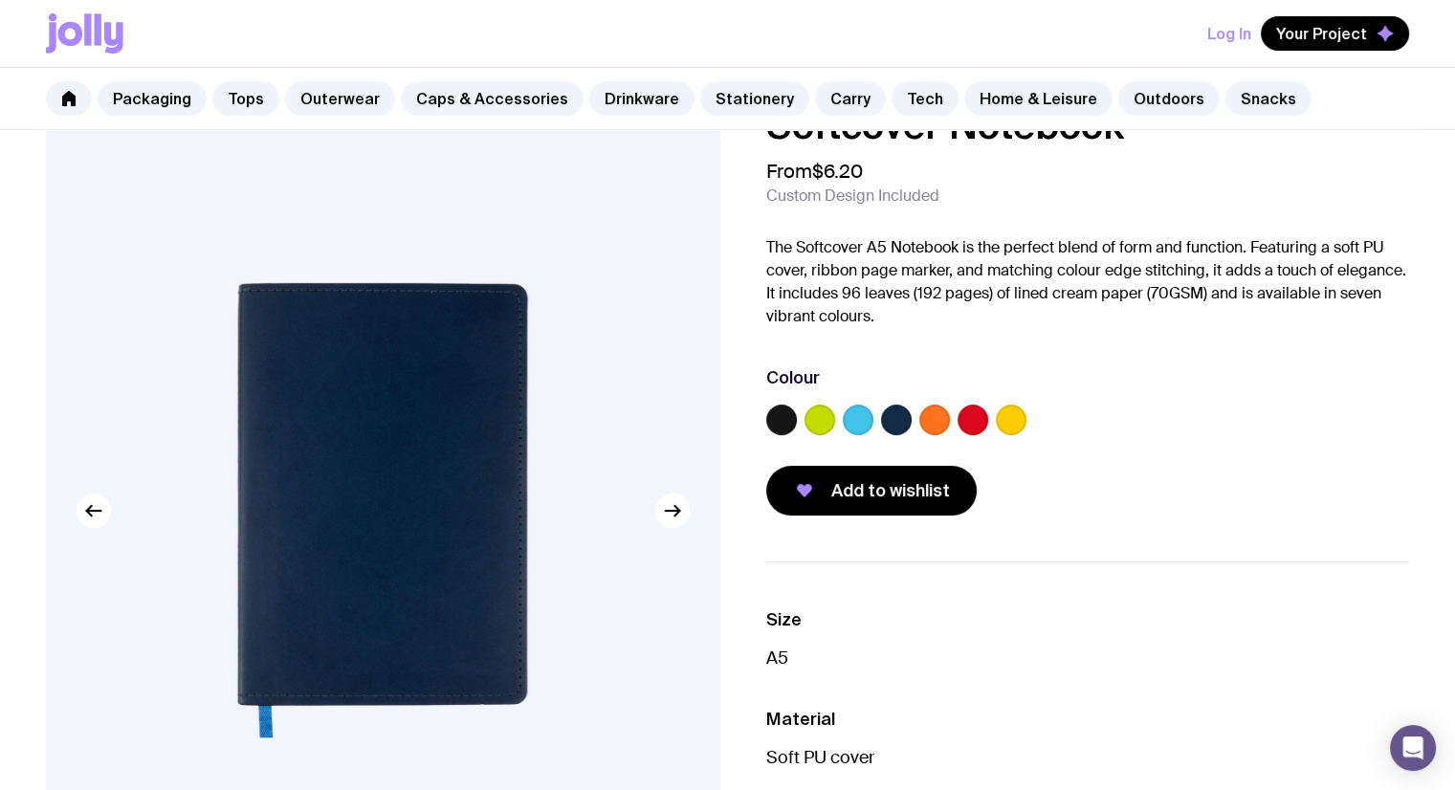 The height and width of the screenshot is (790, 1455). Describe the element at coordinates (793, 378) in the screenshot. I see `h3: Colour` at that location.